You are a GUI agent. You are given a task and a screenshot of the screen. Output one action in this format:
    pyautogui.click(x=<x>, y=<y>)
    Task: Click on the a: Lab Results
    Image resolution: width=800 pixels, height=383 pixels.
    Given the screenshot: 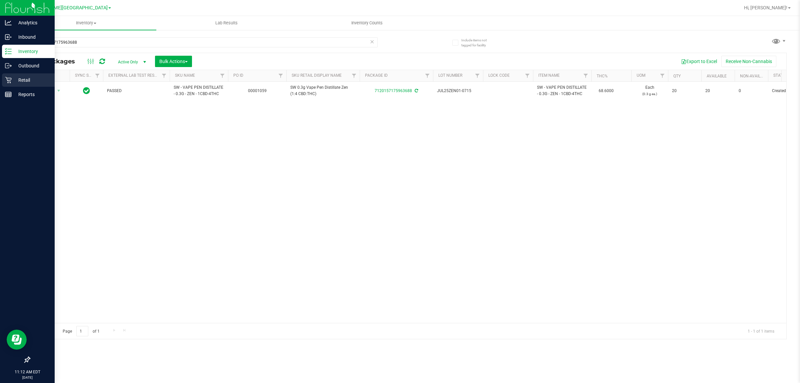 What is the action you would take?
    pyautogui.click(x=226, y=23)
    